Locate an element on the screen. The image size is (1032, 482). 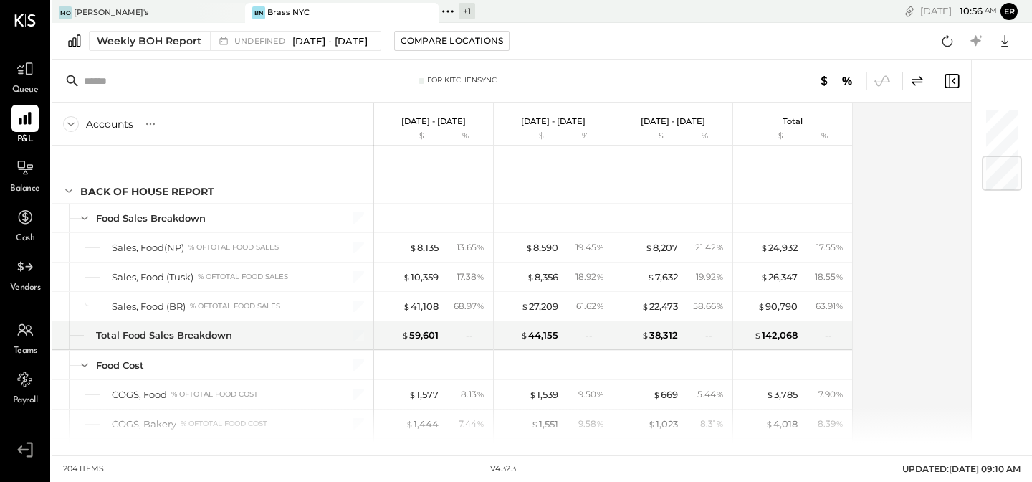
a: Payroll is located at coordinates (25, 386).